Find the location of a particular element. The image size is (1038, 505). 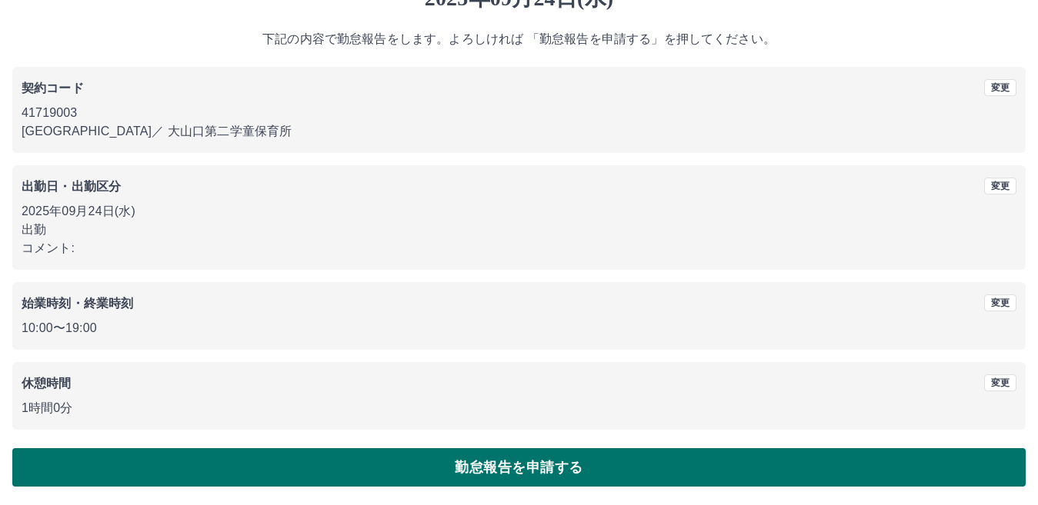

b: 休憩時間 is located at coordinates (46, 383).